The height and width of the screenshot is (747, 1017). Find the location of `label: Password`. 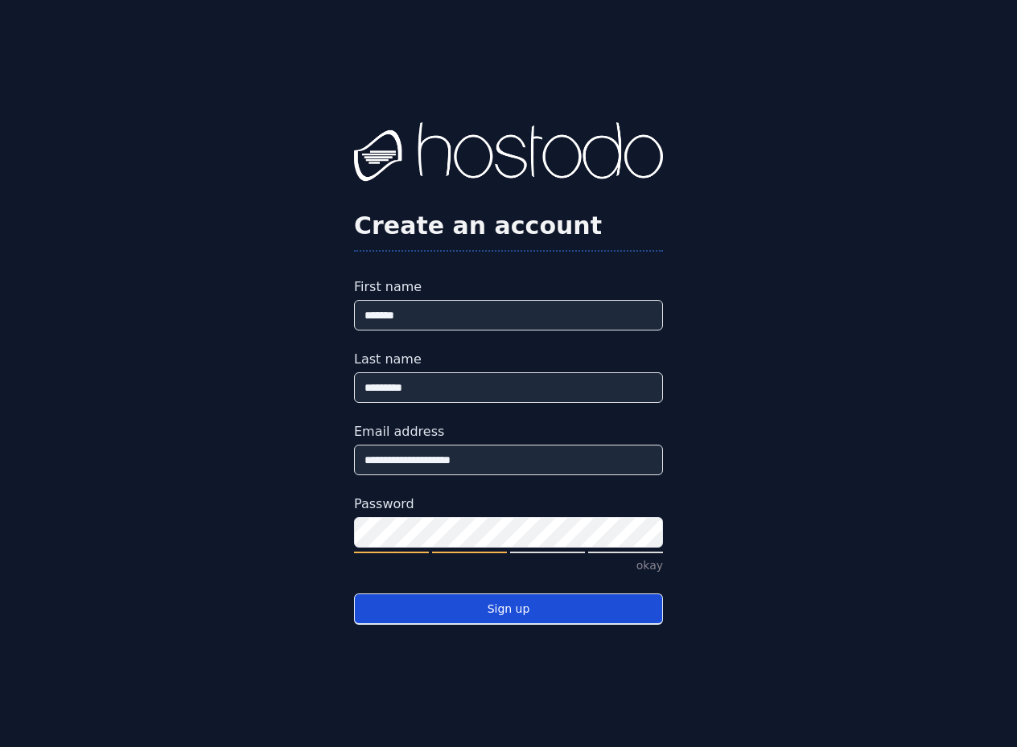

label: Password is located at coordinates (508, 504).